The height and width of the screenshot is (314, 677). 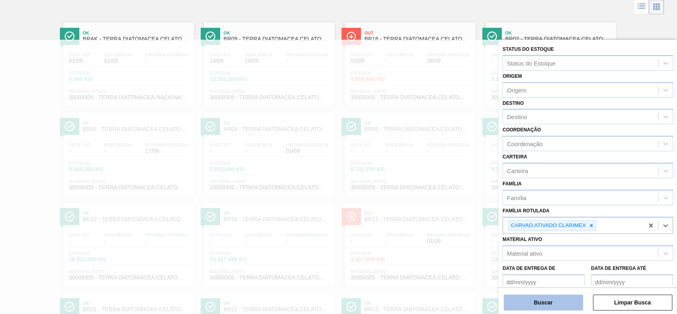 What do you see at coordinates (515, 157) in the screenshot?
I see `label: Carteira` at bounding box center [515, 157].